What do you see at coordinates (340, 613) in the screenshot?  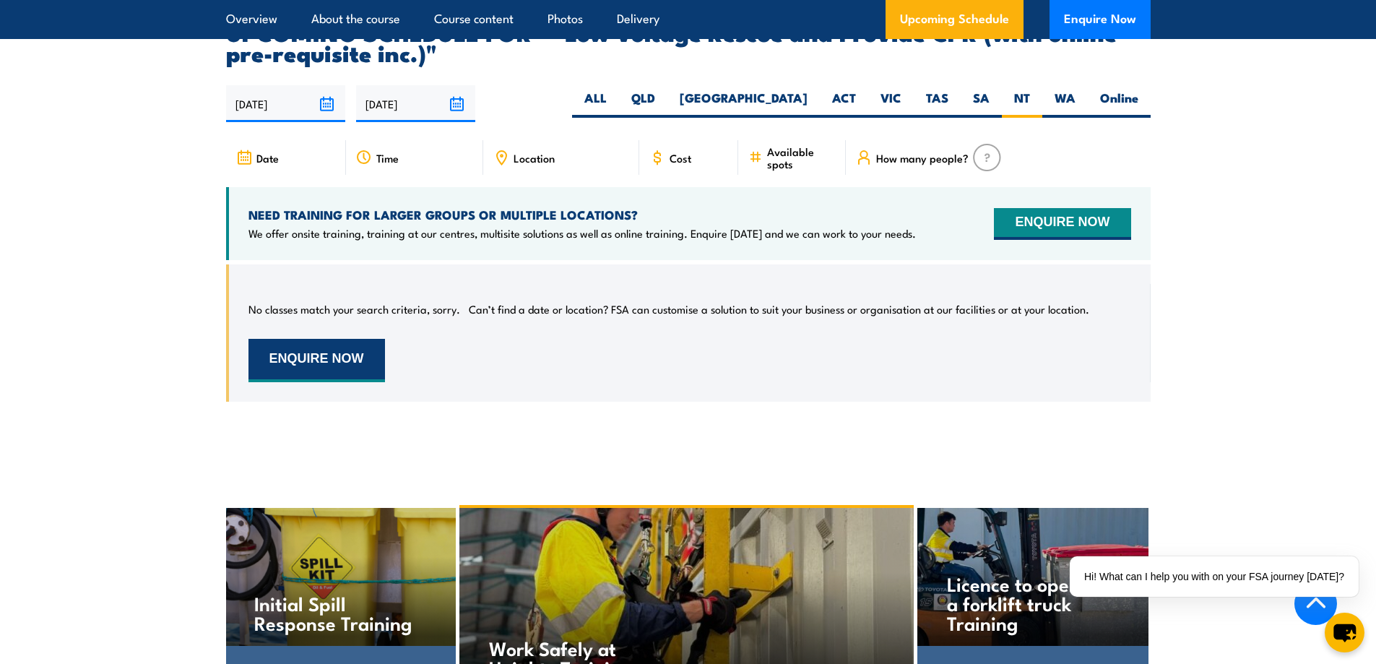 I see `h4: Initial Spill Response Training` at bounding box center [340, 613].